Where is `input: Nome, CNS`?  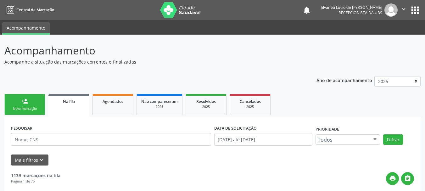 input: Nome, CNS is located at coordinates (111, 139).